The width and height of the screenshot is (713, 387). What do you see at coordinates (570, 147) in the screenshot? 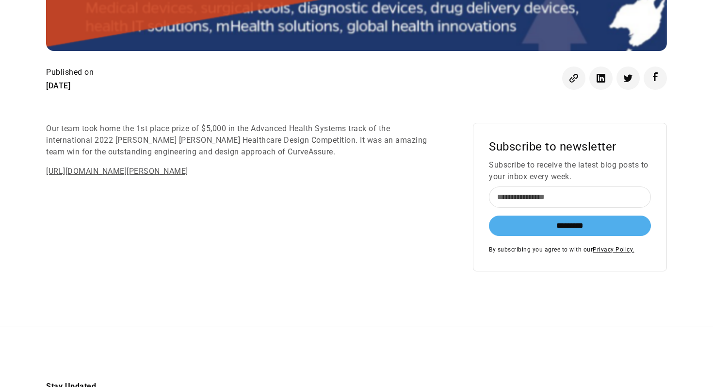
I see `div: Subscribe to newsletter` at bounding box center [570, 147].